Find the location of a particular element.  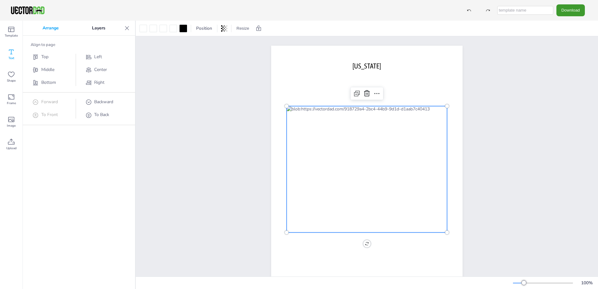

span: Frame is located at coordinates (11, 103).